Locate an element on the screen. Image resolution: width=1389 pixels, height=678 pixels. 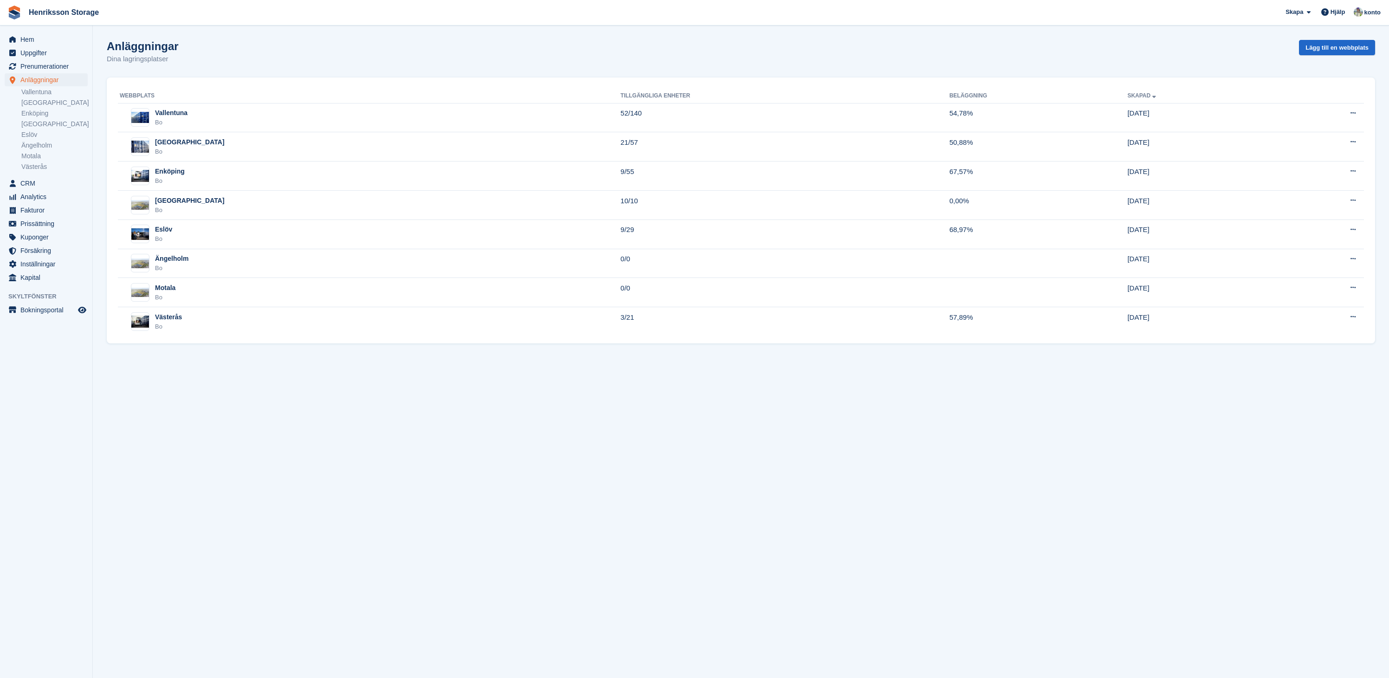
img: Bild av webbplatsen Enköping is located at coordinates (140, 176).